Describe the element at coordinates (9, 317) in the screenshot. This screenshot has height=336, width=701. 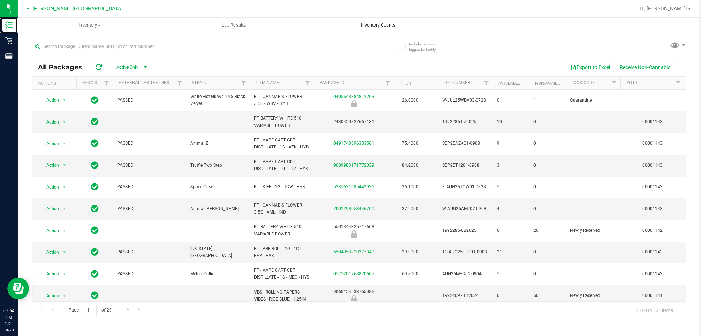
I see `p: 07:54 PM CDT` at that location.